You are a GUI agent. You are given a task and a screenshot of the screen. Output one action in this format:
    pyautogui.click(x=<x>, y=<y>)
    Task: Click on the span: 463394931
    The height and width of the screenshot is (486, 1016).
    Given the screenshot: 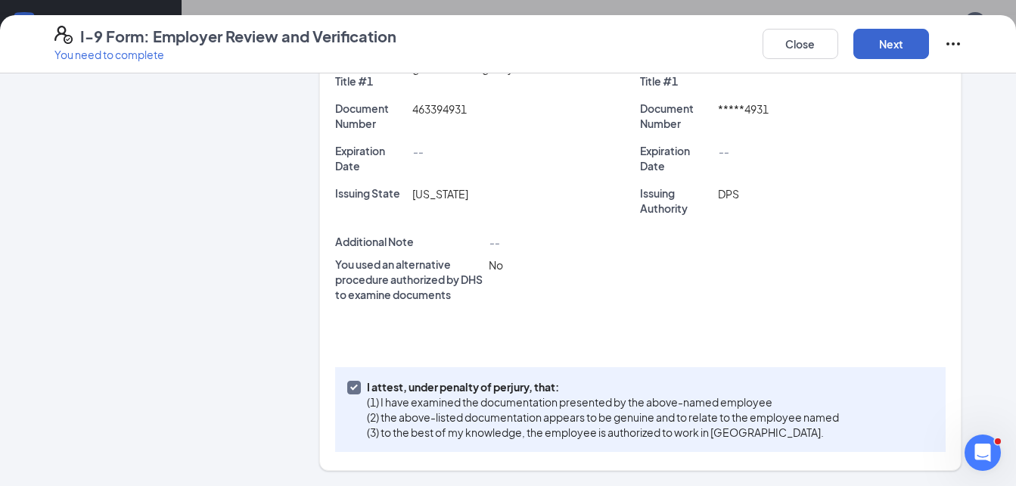 What is the action you would take?
    pyautogui.click(x=440, y=109)
    